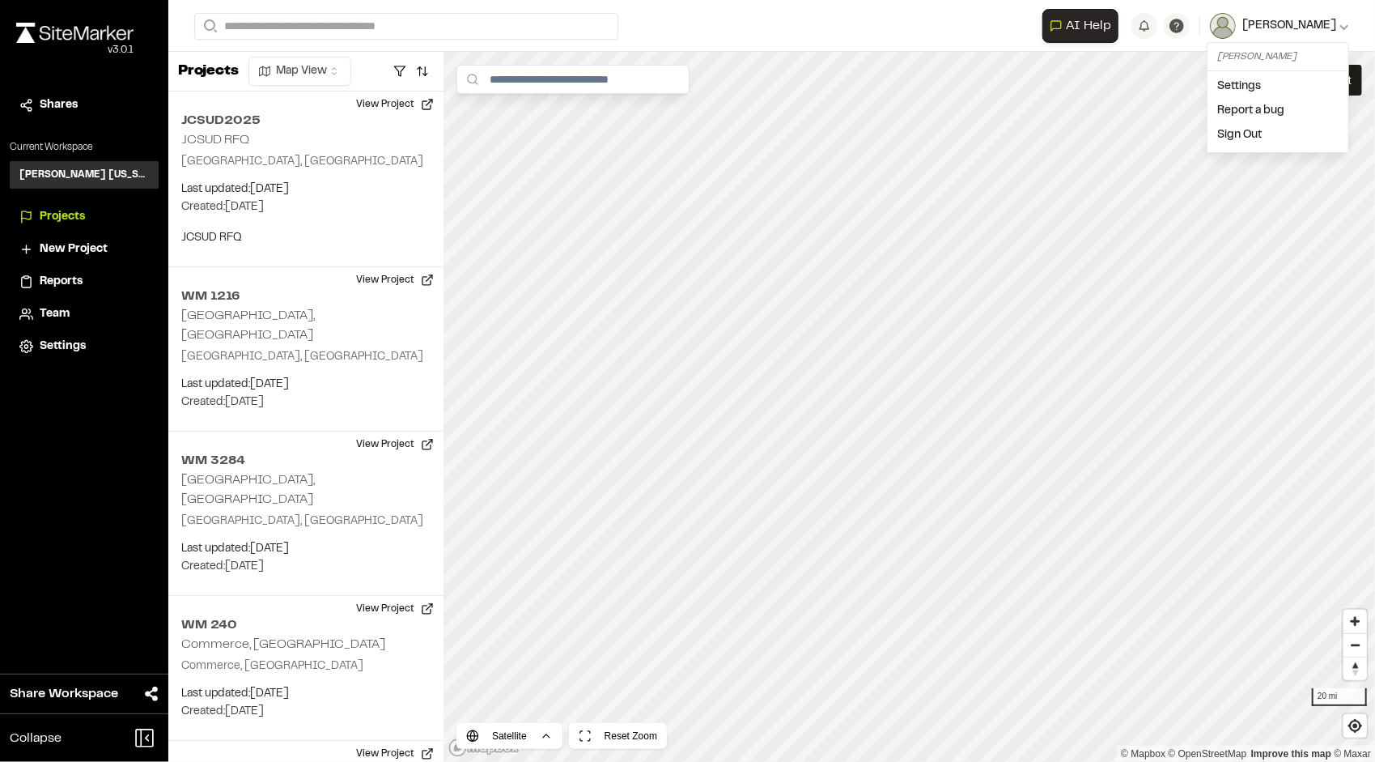 This screenshot has width=1375, height=762. I want to click on p: Projects, so click(208, 71).